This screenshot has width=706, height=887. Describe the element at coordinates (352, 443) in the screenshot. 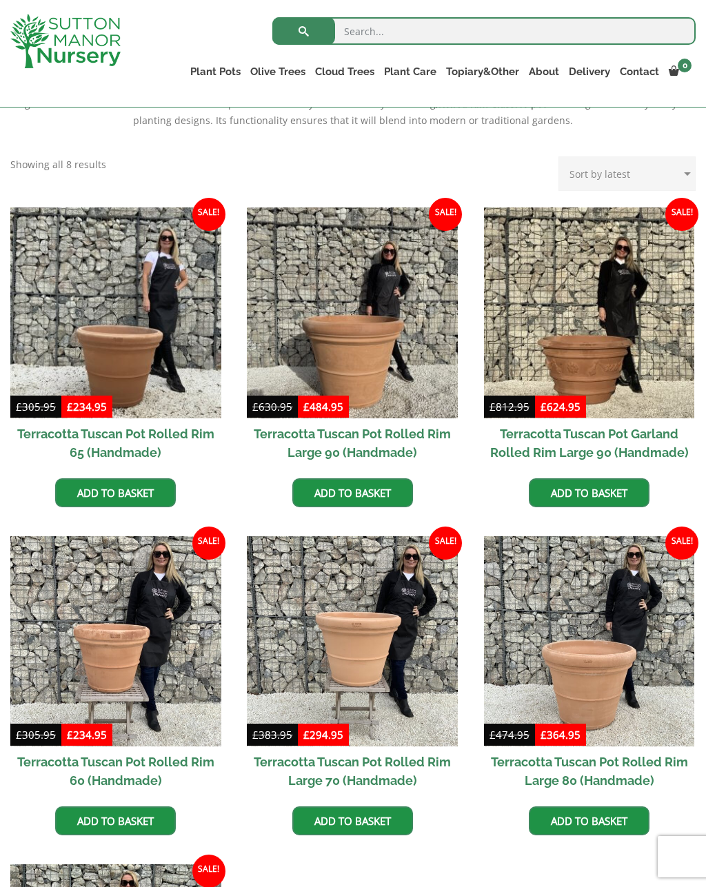

I see `h2: Terracotta Tuscan Pot Rolled Rim Large 90 (Handmade)` at that location.